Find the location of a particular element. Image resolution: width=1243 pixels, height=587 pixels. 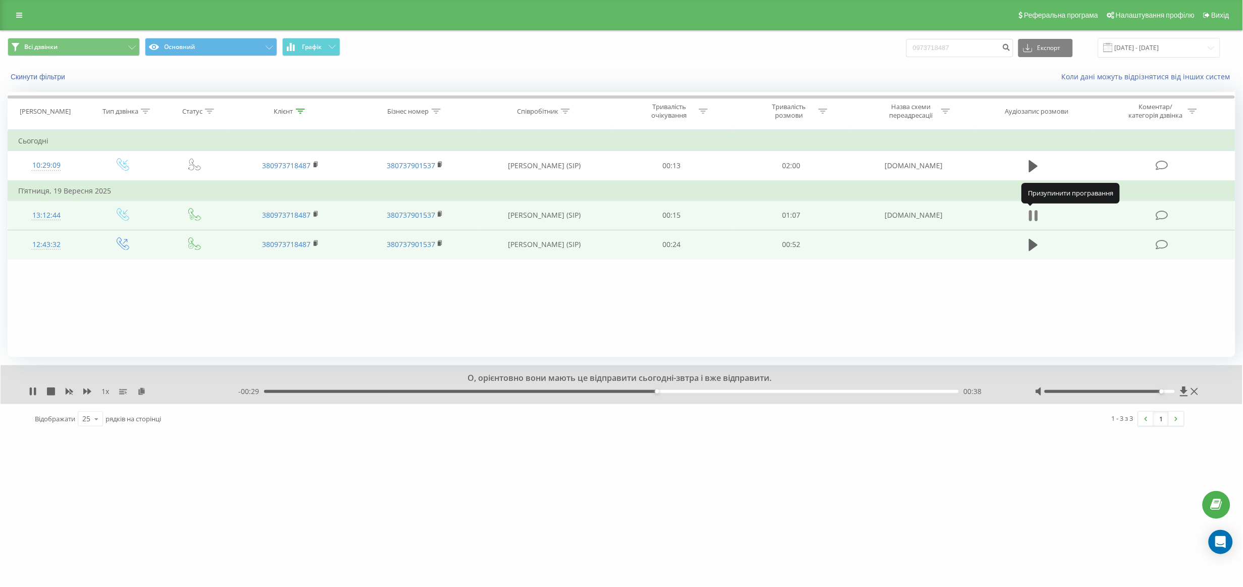

div: Тривалість очікування is located at coordinates (669, 111).